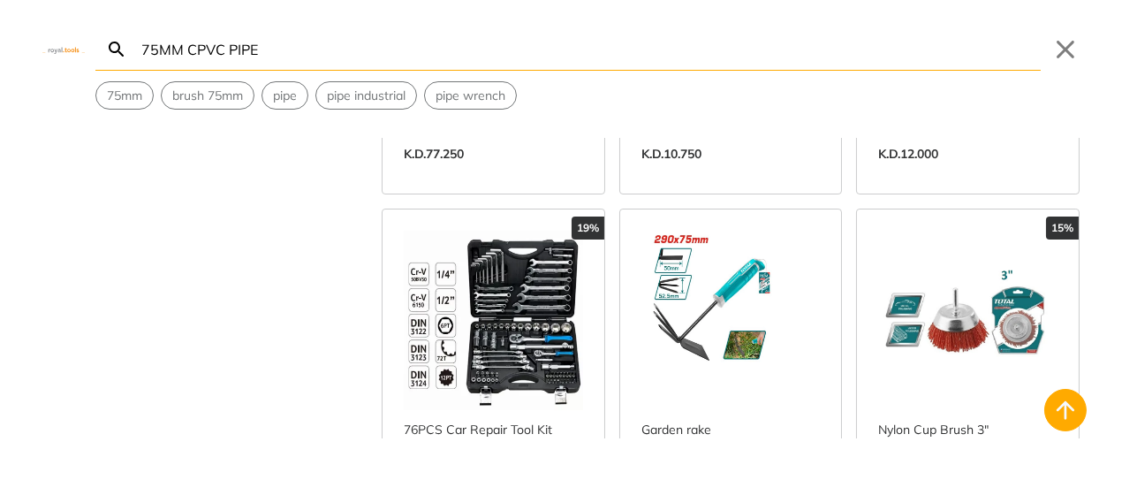 The image size is (1122, 495). What do you see at coordinates (366, 95) in the screenshot?
I see `button: Select suggestion: pipe industrial` at bounding box center [366, 95].